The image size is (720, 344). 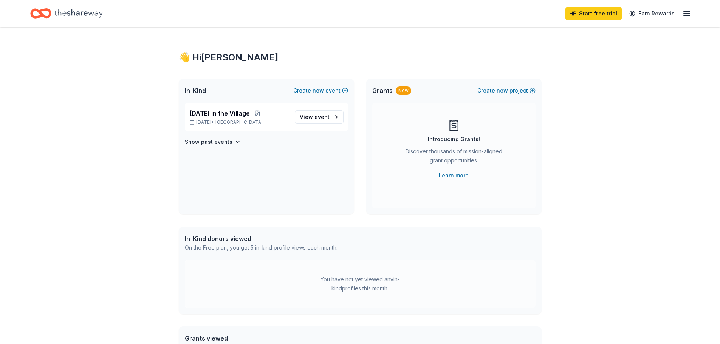 What do you see at coordinates (67, 13) in the screenshot?
I see `a: Home` at bounding box center [67, 13].